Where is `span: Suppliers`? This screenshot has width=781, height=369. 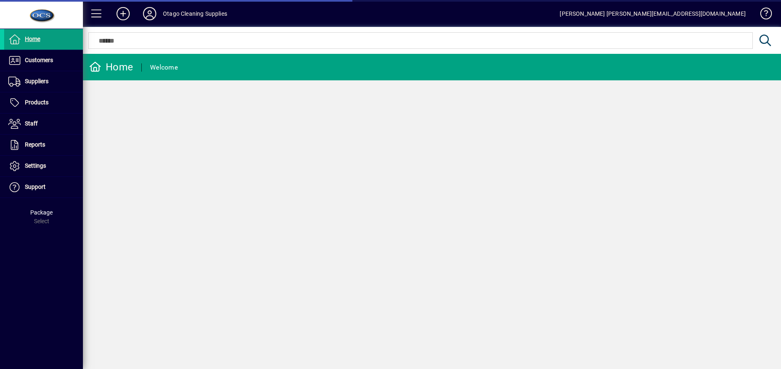
span: Suppliers is located at coordinates (36, 81).